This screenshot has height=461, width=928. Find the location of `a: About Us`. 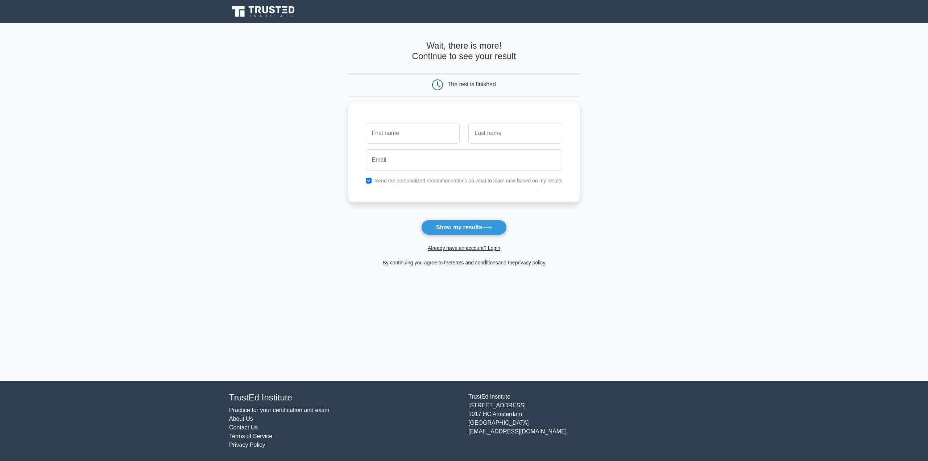

a: About Us is located at coordinates (241, 418).